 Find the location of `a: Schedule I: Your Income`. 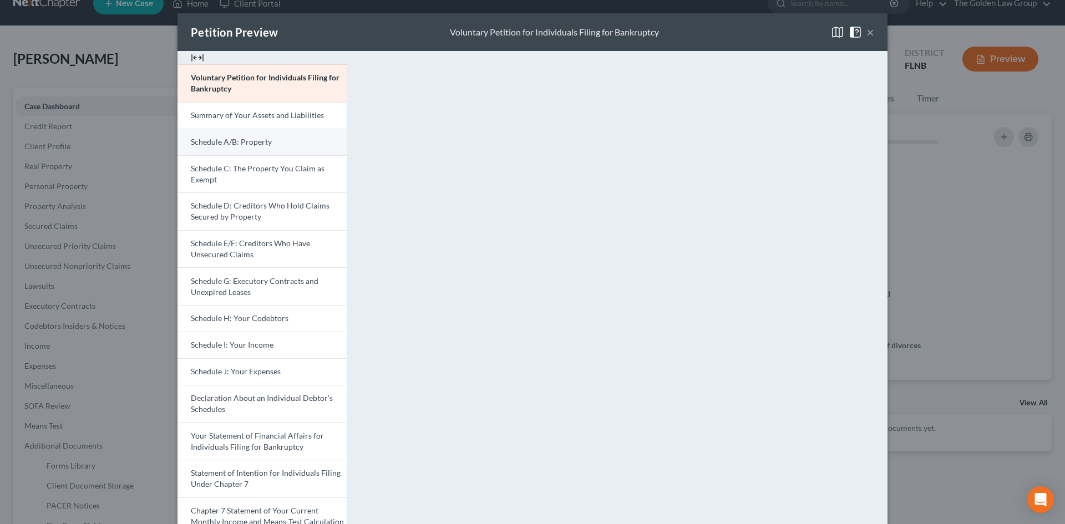

a: Schedule I: Your Income is located at coordinates (262, 345).